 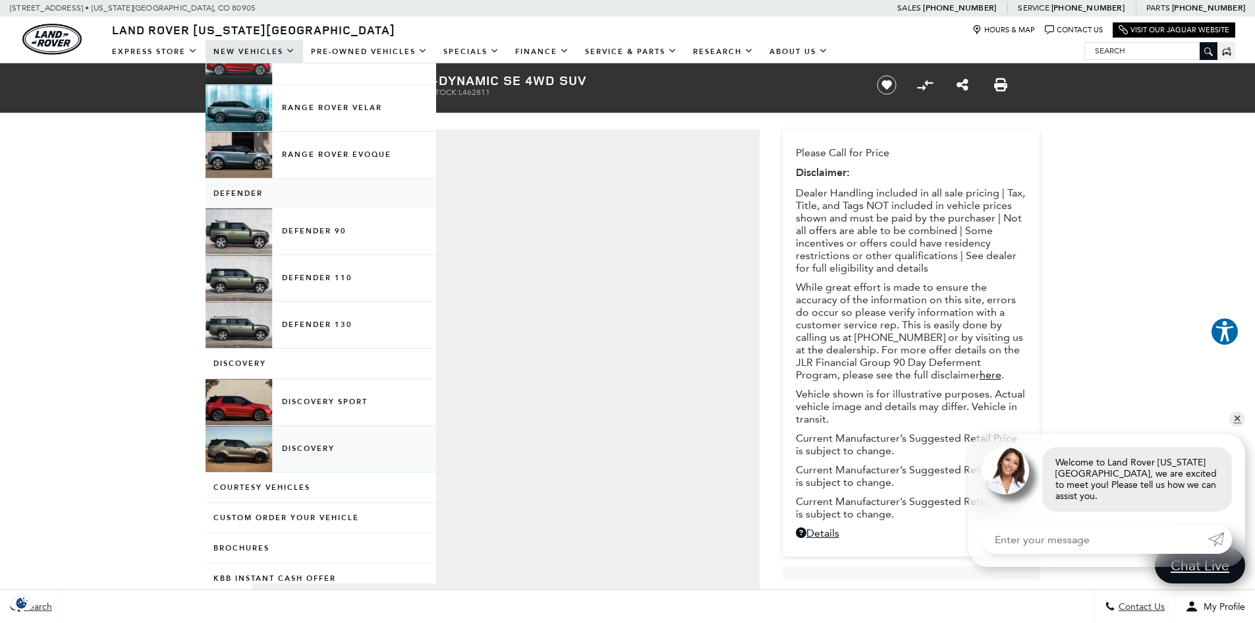 I want to click on button: Save vehicle, so click(x=887, y=85).